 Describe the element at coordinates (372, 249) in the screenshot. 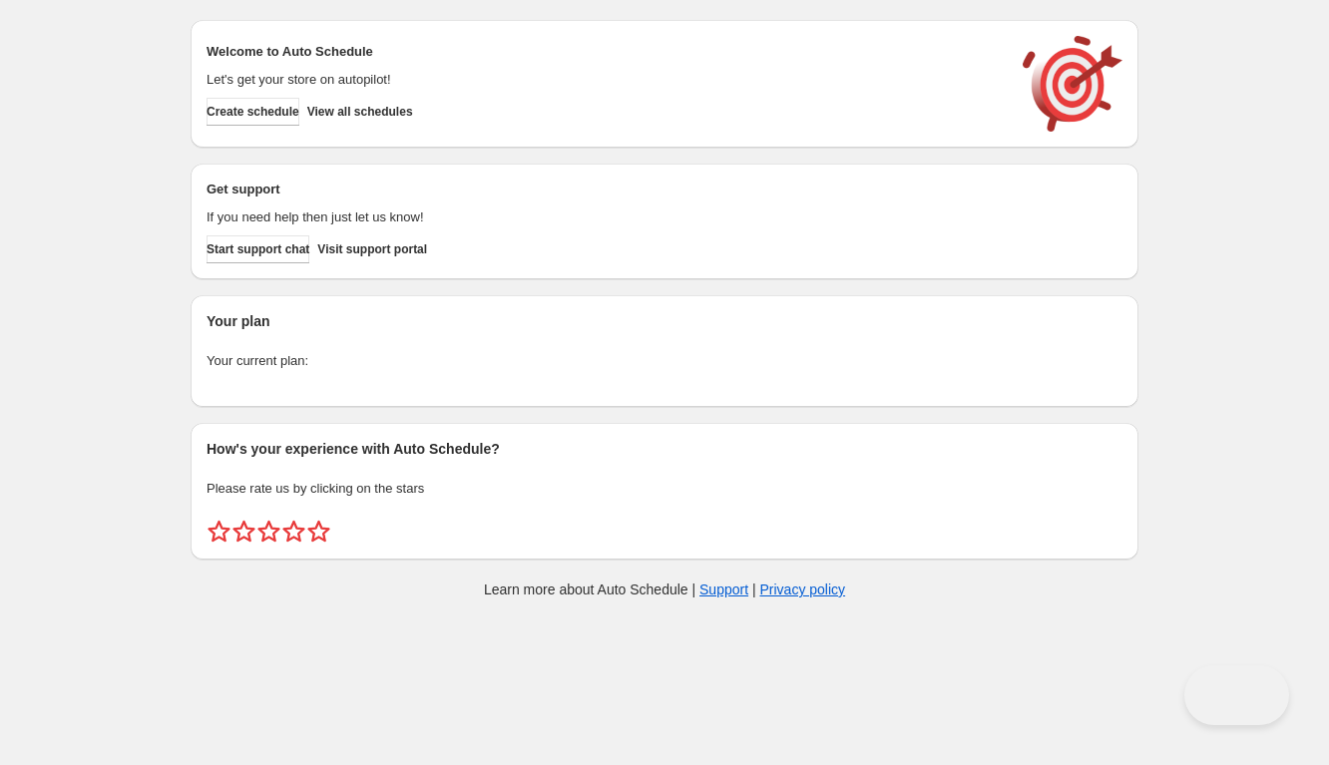

I see `span: Visit support portal` at that location.